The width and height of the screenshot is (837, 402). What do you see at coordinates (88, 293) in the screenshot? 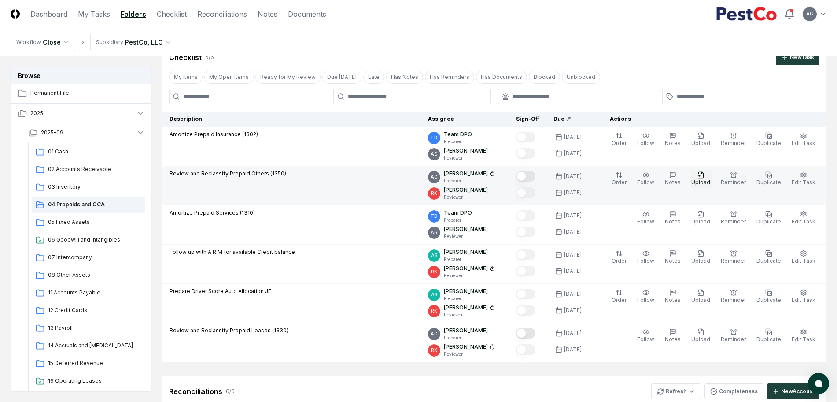
I see `a: 11 Accounts Payable` at bounding box center [88, 293].